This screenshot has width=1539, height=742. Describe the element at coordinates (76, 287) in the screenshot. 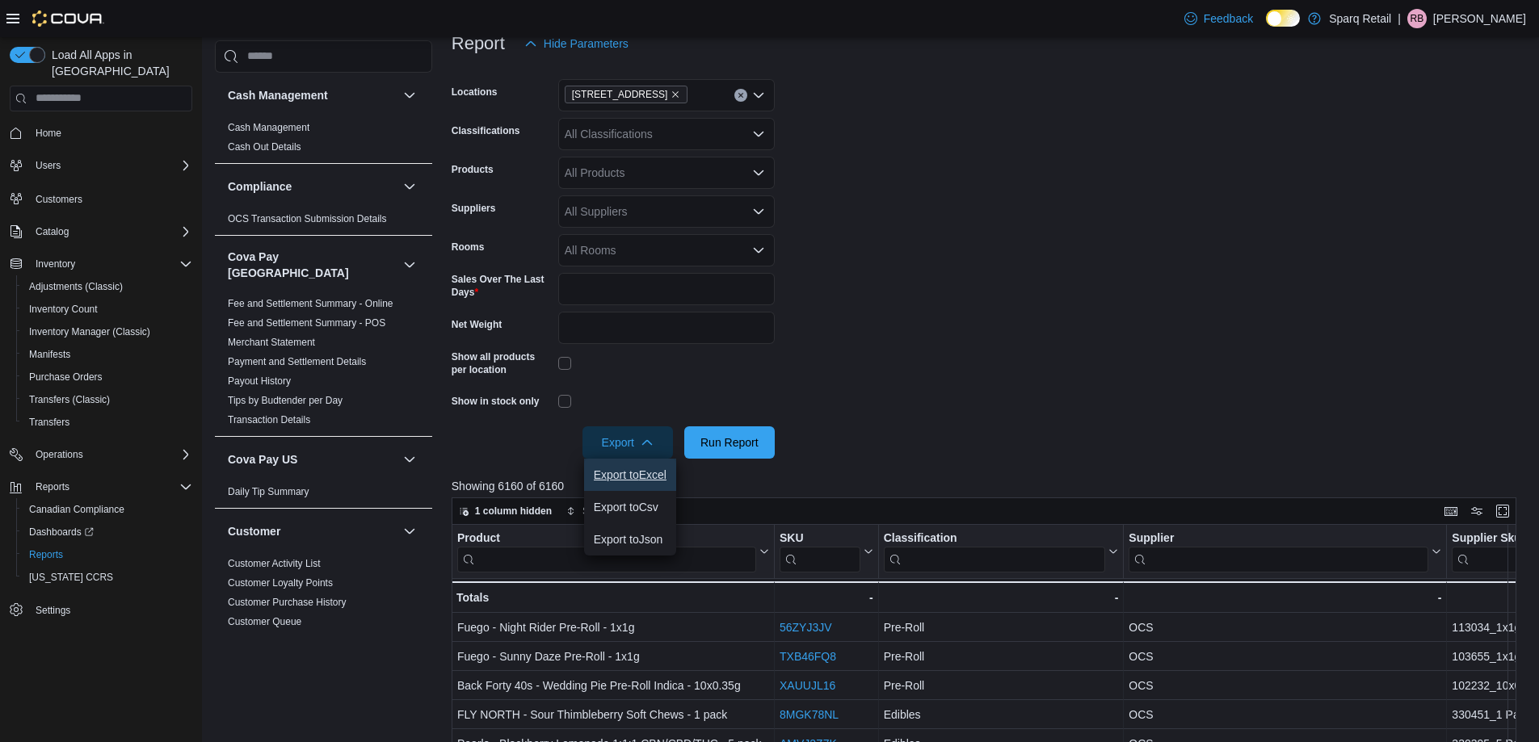

I see `a: Adjustments (Classic)` at that location.